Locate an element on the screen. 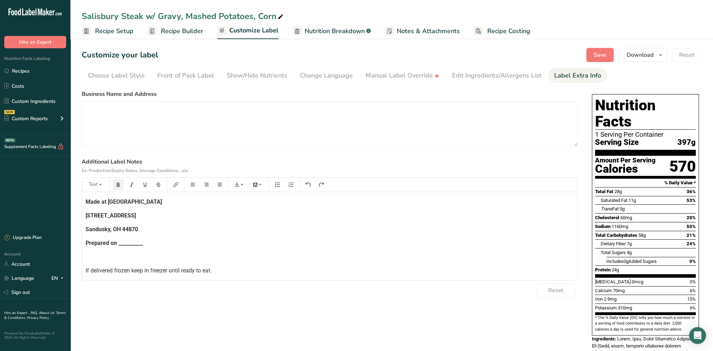  span: 7g is located at coordinates (629, 243).